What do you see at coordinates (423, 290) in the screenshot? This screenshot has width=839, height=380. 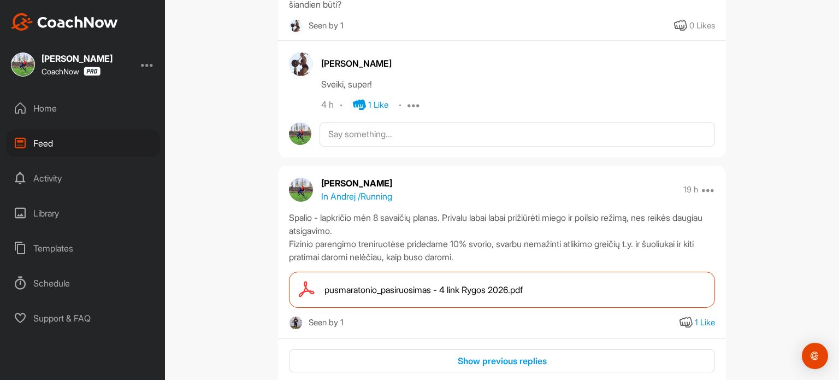 I see `span: pusmaratonio_pasiruosimas - 4 link Rygos 2026.pdf` at bounding box center [423, 290].